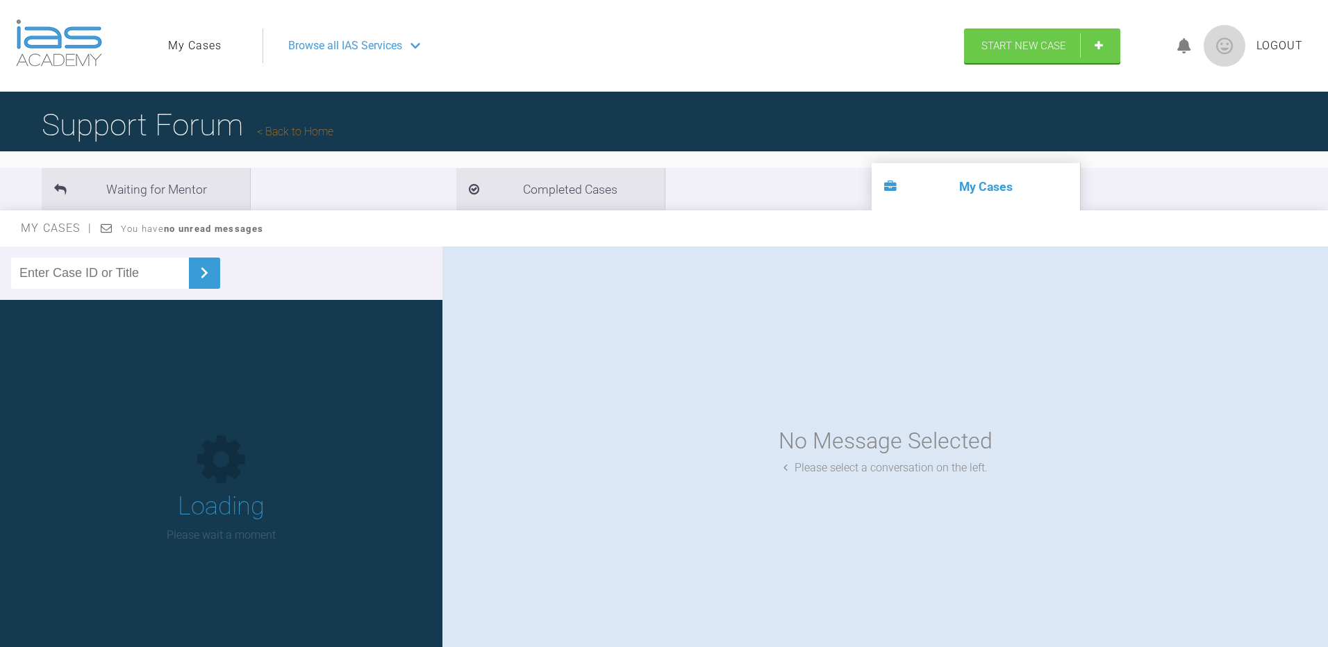 The image size is (1328, 647). I want to click on span: Start New Case, so click(1024, 46).